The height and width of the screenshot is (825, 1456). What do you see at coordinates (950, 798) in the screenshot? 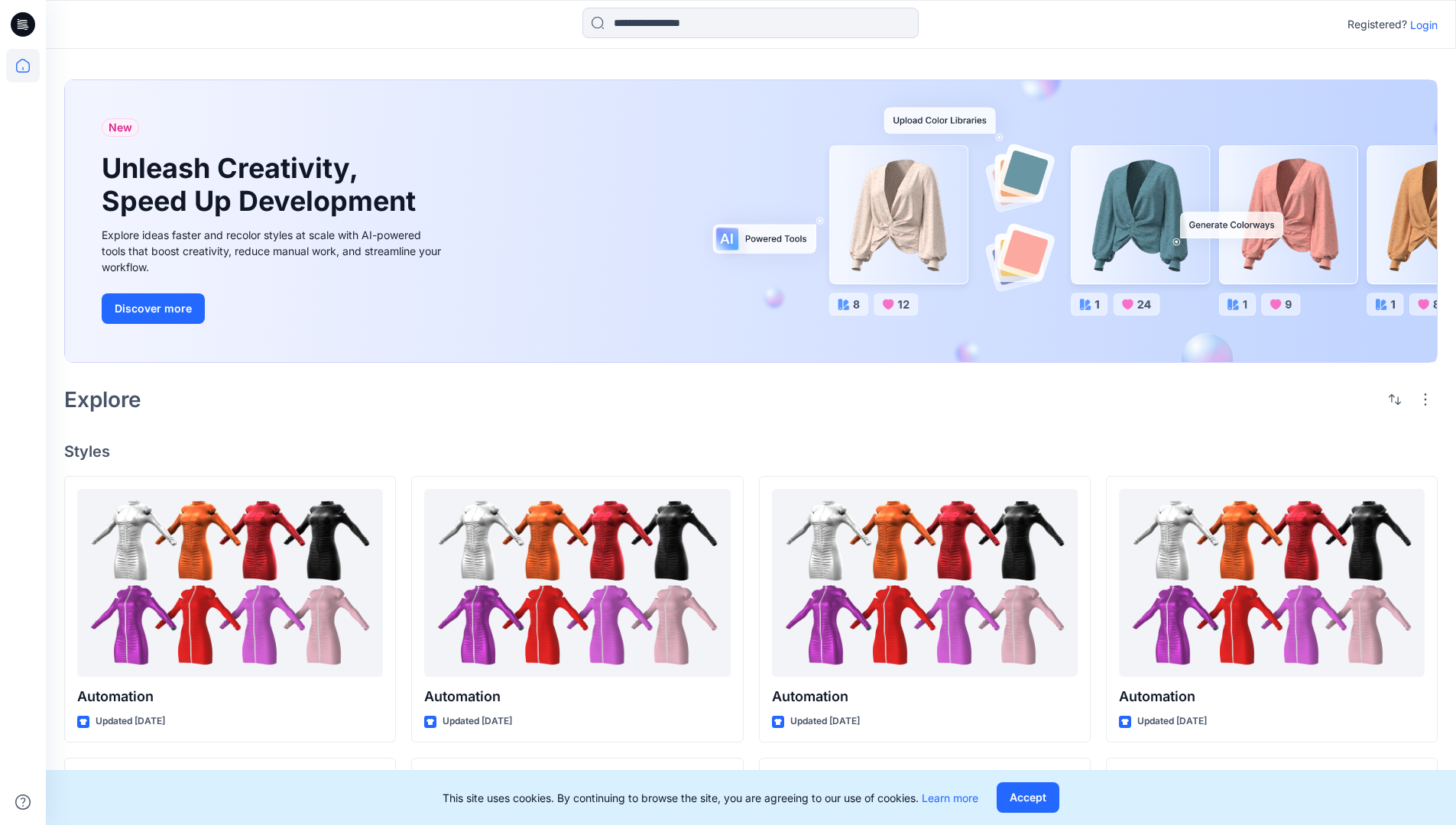
I see `a: Learn more` at bounding box center [950, 798].